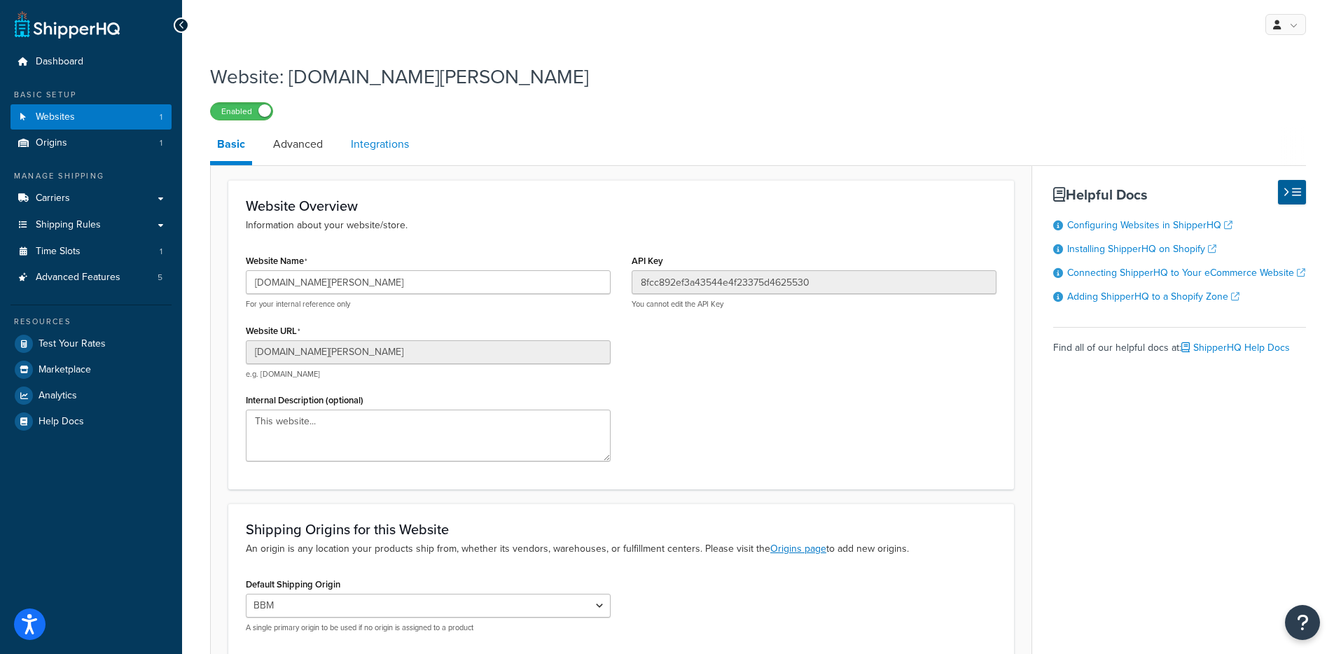 The image size is (1334, 654). Describe the element at coordinates (58, 251) in the screenshot. I see `span: Time Slots` at that location.